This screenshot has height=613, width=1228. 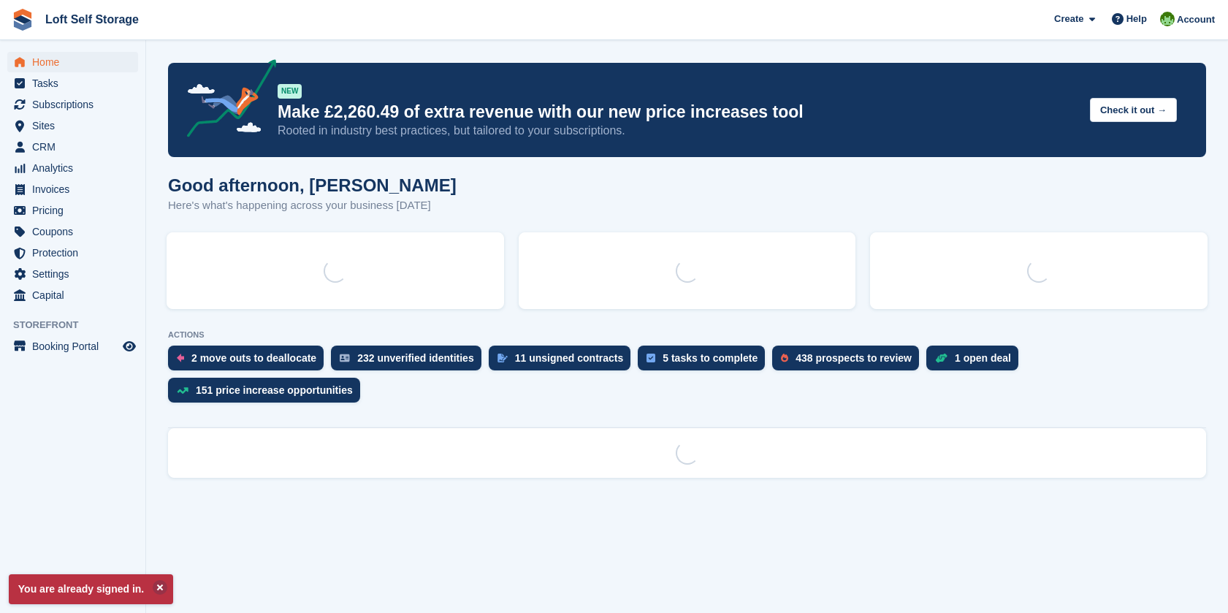 I want to click on a: 1 open deal, so click(x=976, y=362).